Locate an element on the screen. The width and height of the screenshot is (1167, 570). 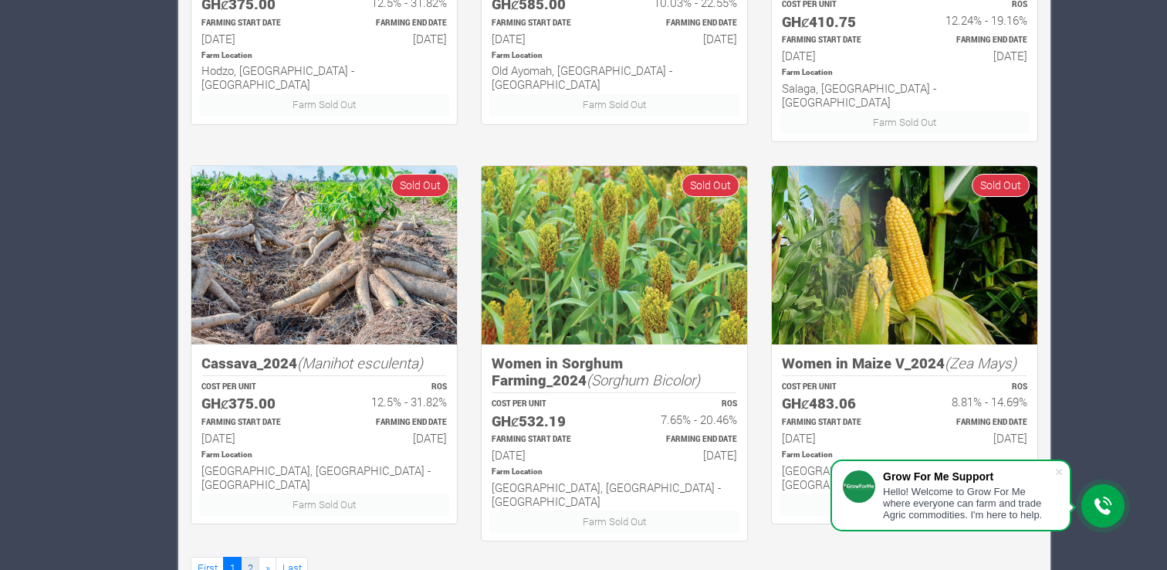
h5: GHȼ483.06 is located at coordinates (836, 403).